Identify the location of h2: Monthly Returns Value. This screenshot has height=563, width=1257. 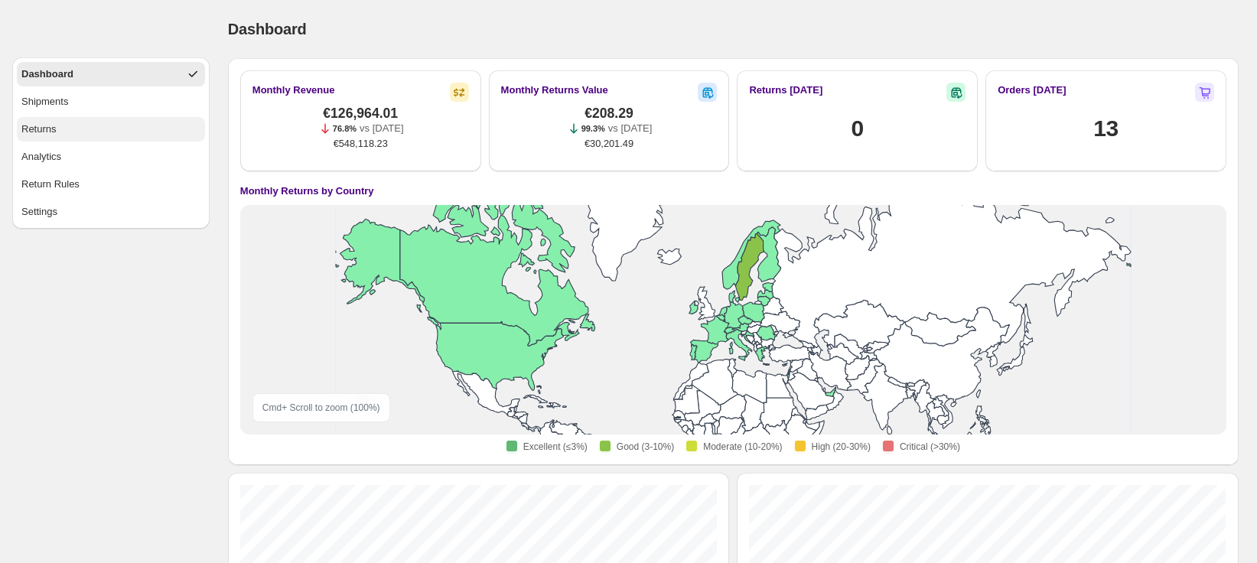
(555, 90).